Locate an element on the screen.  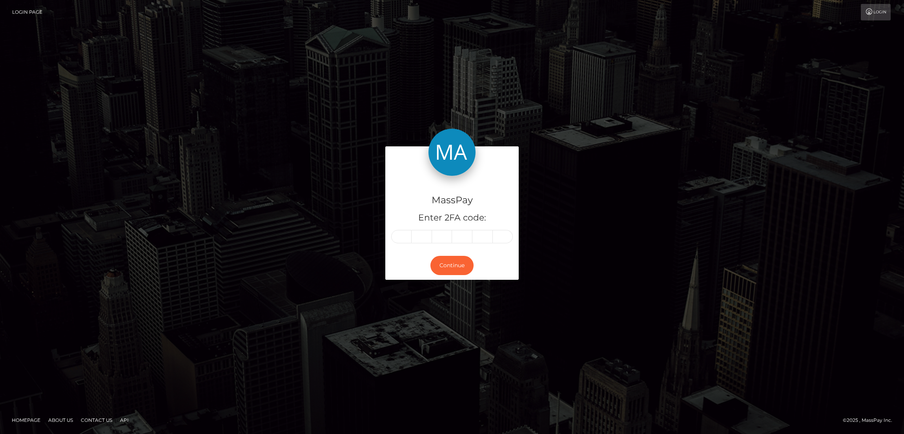
a: Login is located at coordinates (876, 12).